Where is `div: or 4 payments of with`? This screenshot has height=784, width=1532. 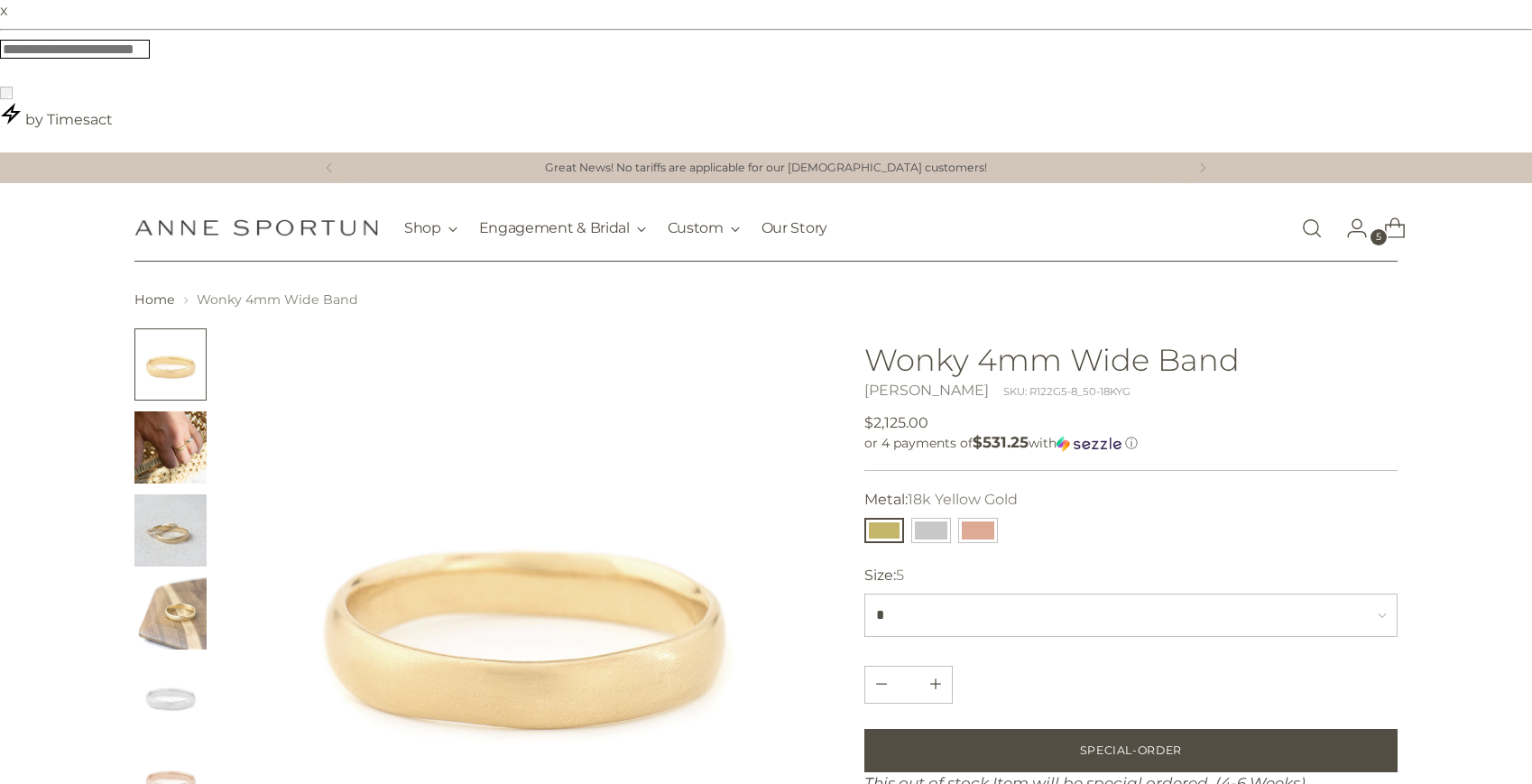 div: or 4 payments of with is located at coordinates (1131, 443).